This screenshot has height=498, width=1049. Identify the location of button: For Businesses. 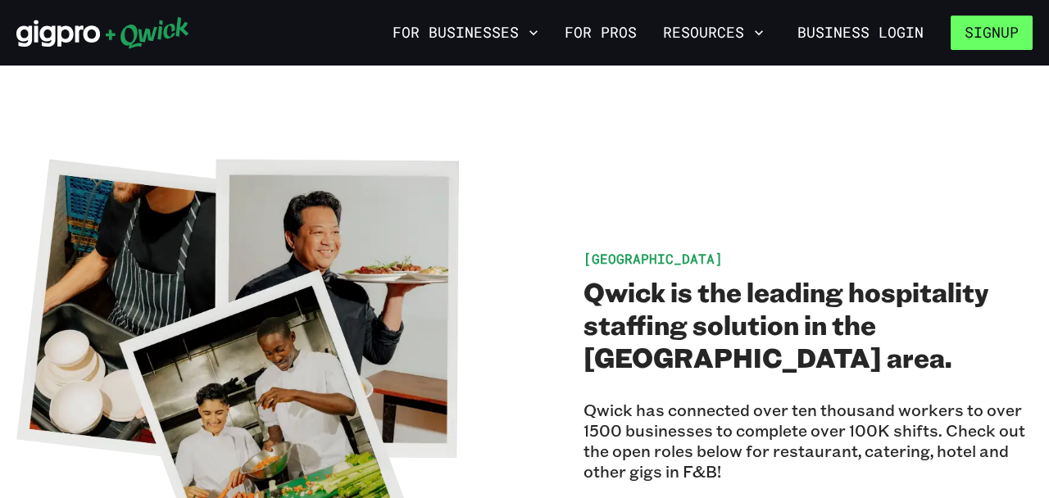
(465, 33).